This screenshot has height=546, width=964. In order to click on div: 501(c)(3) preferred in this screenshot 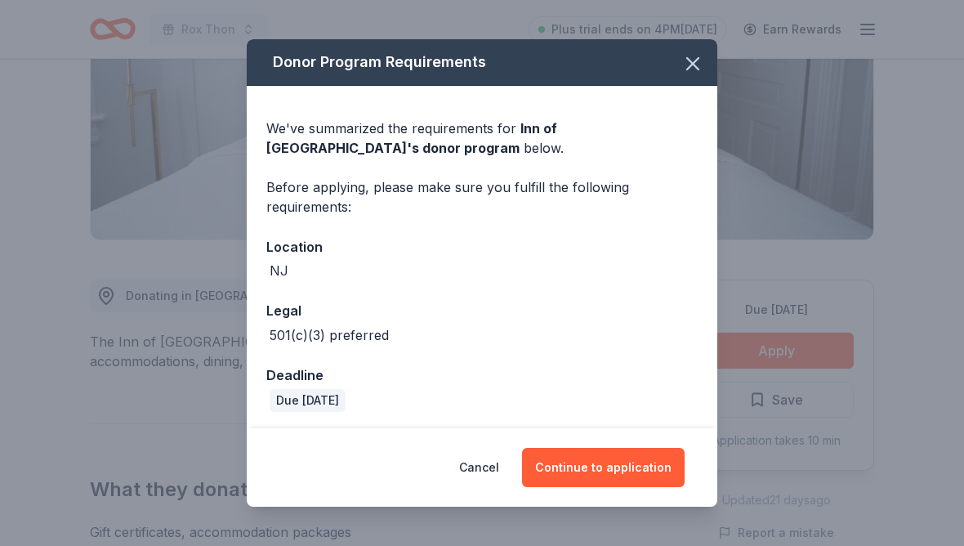, I will do `click(329, 335)`.